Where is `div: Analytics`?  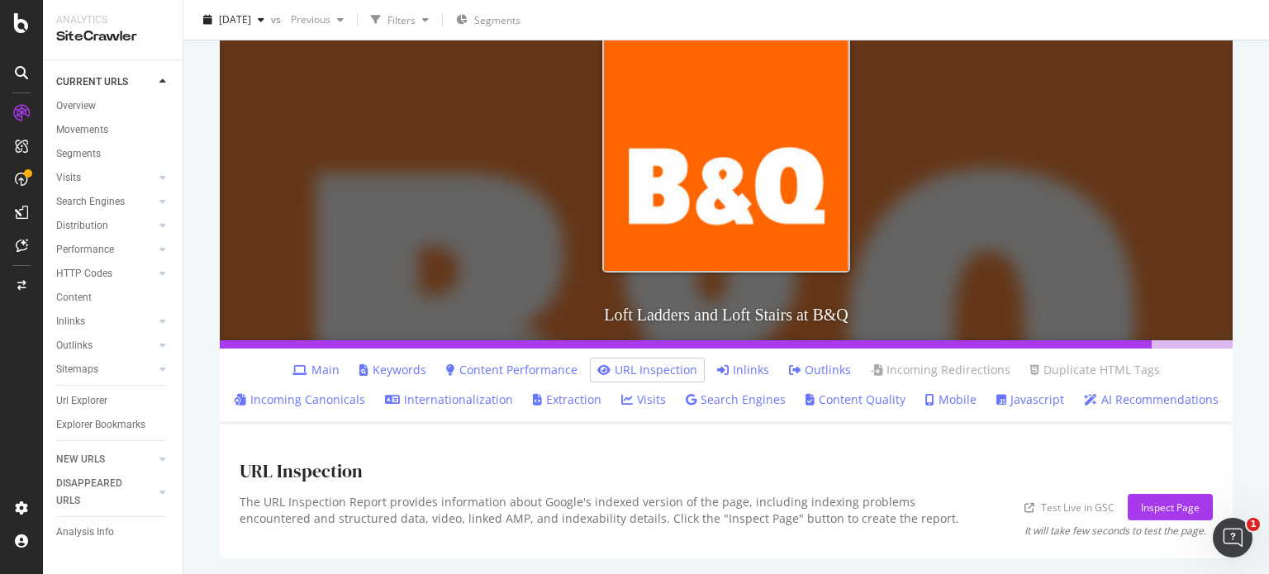 div: Analytics is located at coordinates (112, 20).